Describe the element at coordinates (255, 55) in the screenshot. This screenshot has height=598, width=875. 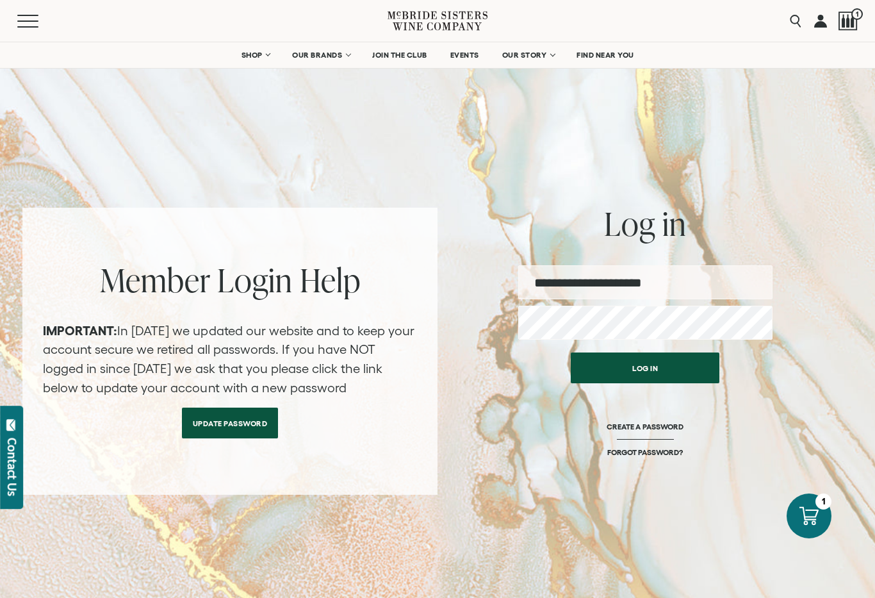
I see `a: SHOP` at that location.